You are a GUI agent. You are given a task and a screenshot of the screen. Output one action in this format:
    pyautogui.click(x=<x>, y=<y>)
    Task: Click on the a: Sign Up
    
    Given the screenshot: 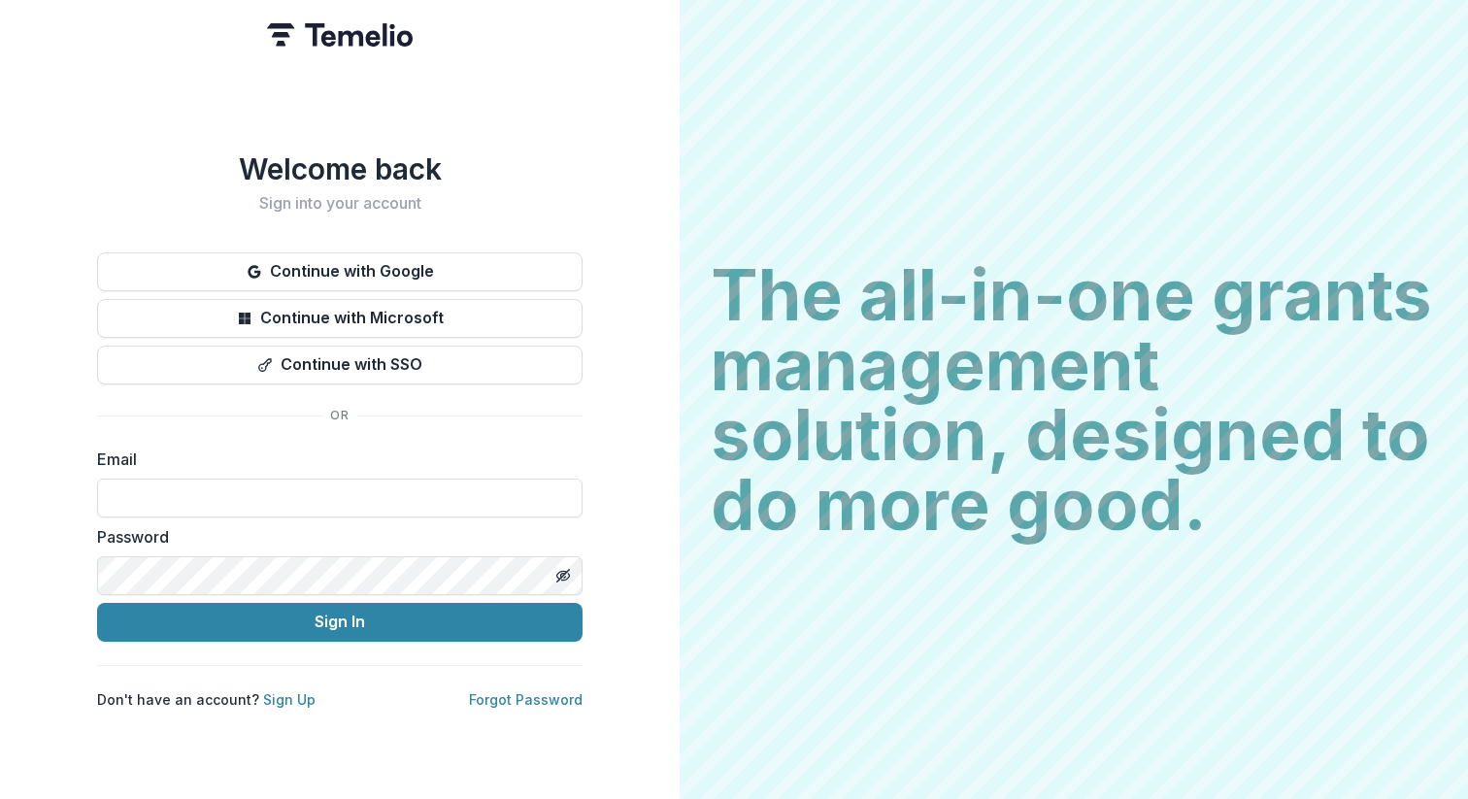 What is the action you would take?
    pyautogui.click(x=289, y=699)
    